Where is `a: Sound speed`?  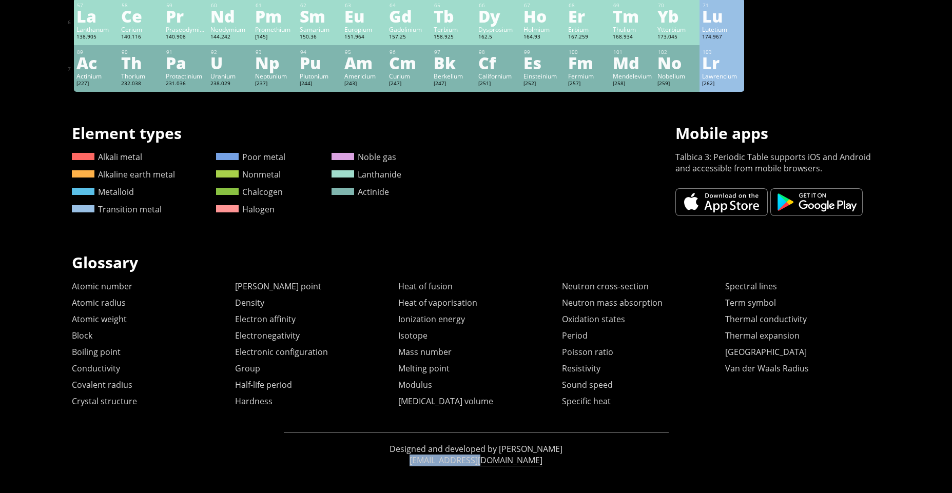 a: Sound speed is located at coordinates (587, 385).